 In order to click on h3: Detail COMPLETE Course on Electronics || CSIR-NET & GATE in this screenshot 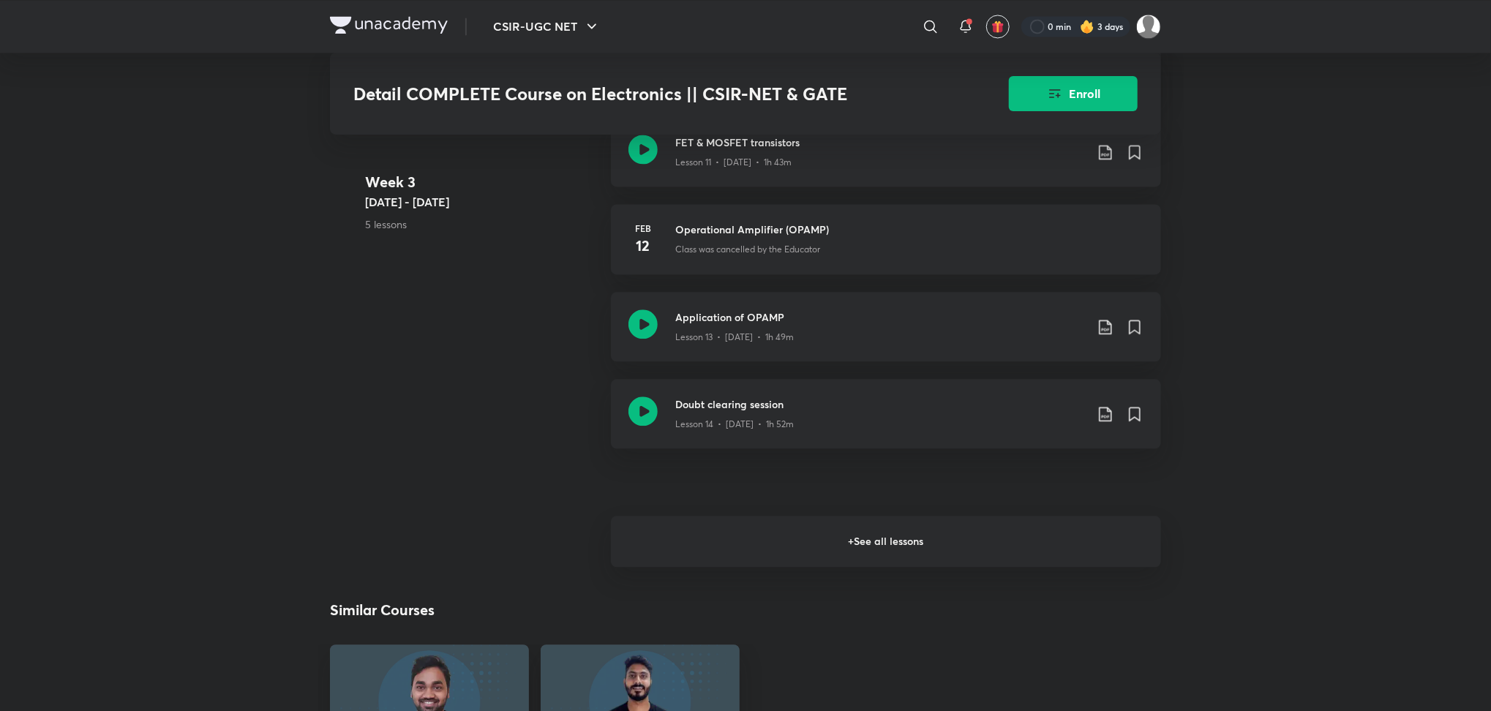, I will do `click(640, 94)`.